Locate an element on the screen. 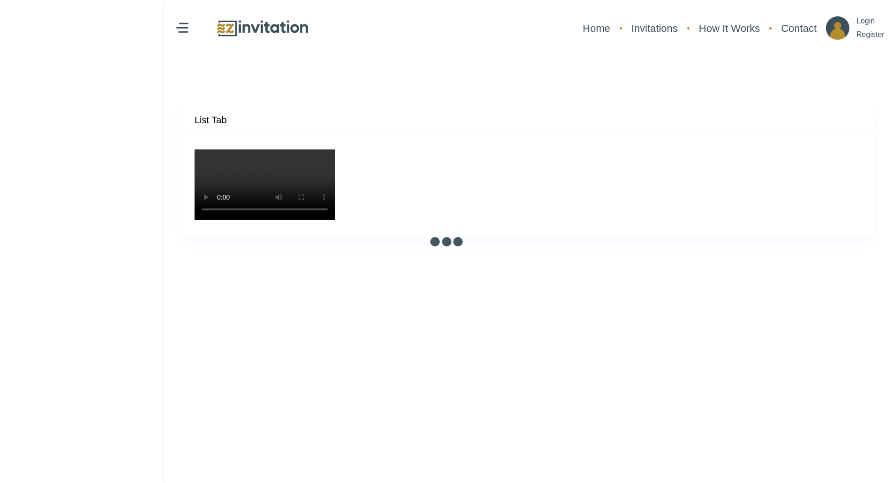  a: Invitations is located at coordinates (654, 28).